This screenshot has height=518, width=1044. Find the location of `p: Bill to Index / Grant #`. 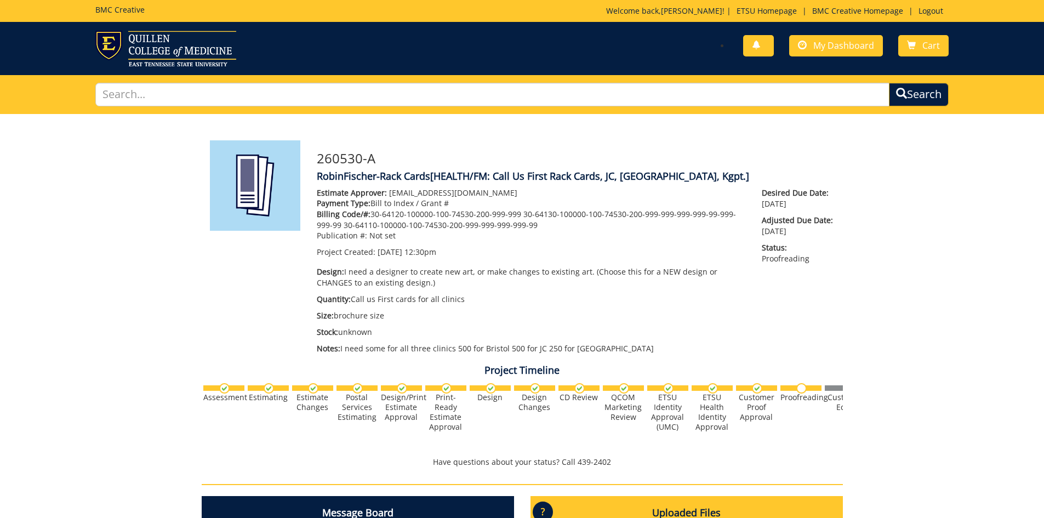

p: Bill to Index / Grant # is located at coordinates (531, 203).